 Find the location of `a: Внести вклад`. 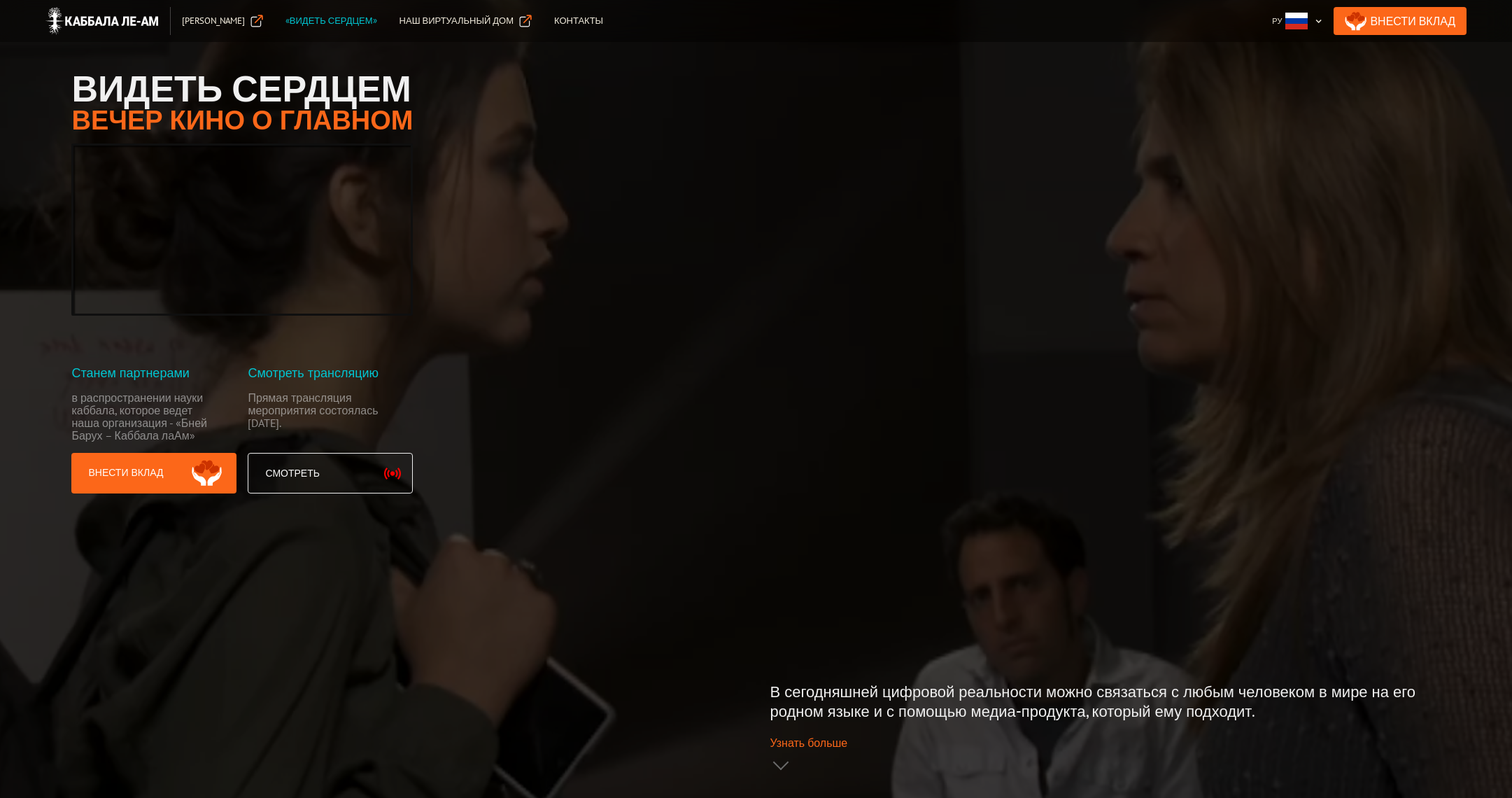

a: Внести вклад is located at coordinates (154, 473).